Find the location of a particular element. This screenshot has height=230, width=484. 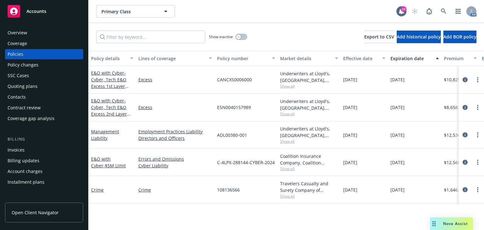

div: Installment plans is located at coordinates (26, 182).